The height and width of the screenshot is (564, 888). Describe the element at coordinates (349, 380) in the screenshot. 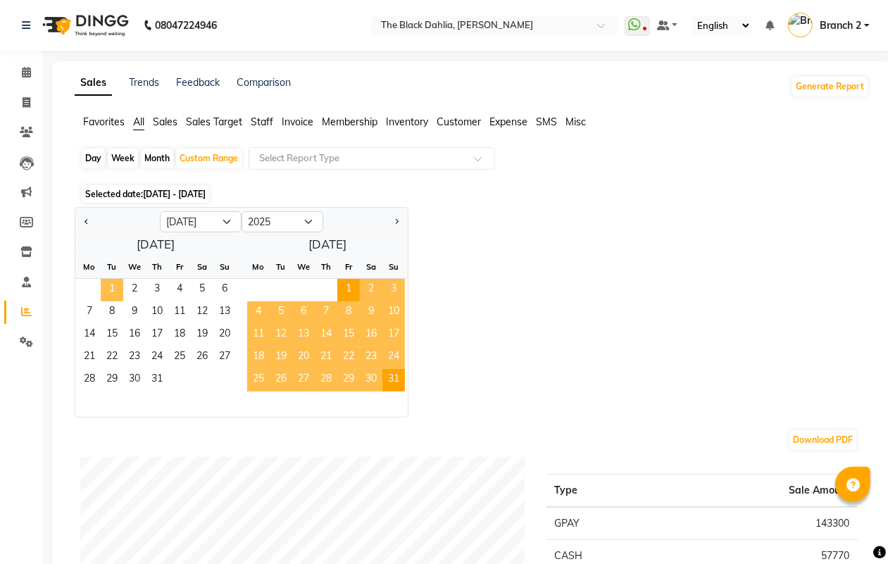

I see `div: Friday, August 29, 2025` at that location.